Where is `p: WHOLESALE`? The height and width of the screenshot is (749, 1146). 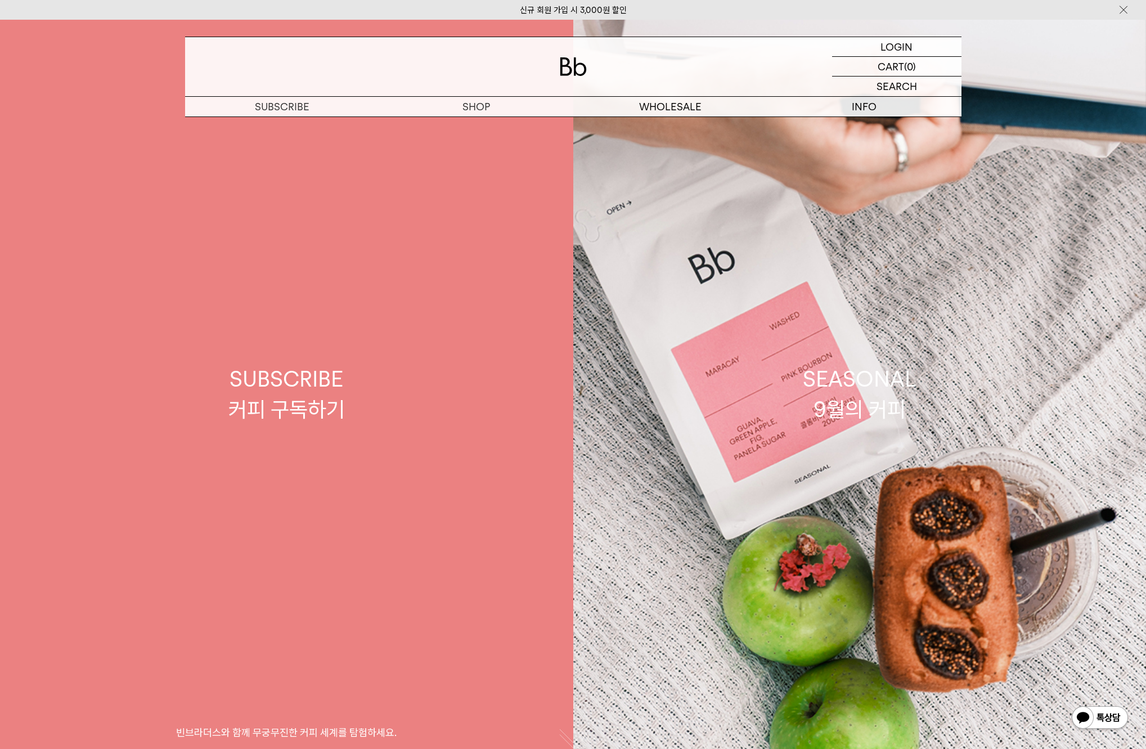 p: WHOLESALE is located at coordinates (670, 106).